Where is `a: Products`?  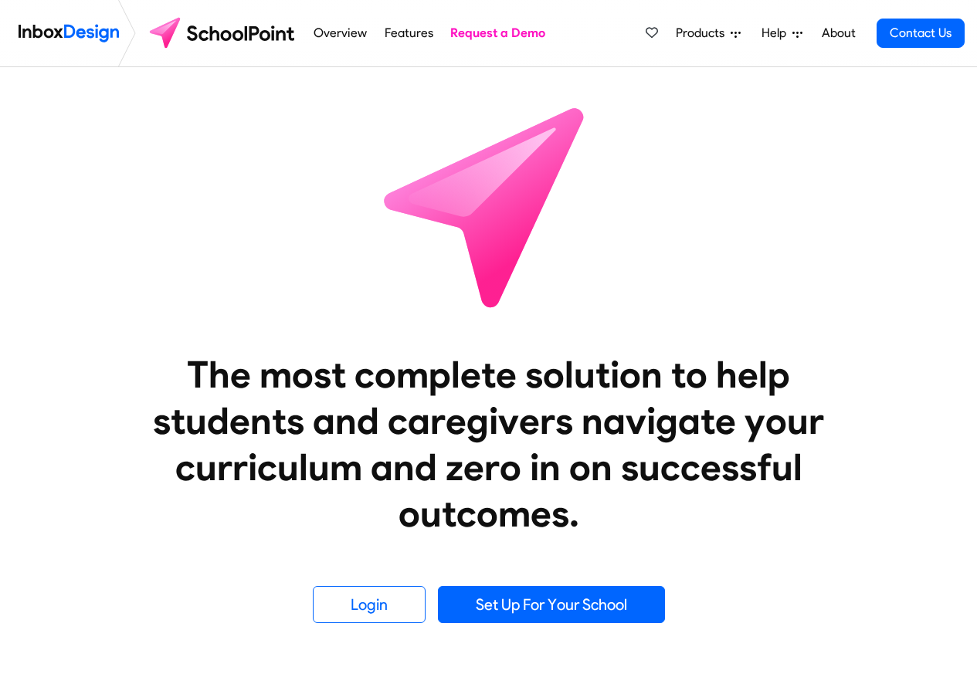 a: Products is located at coordinates (708, 33).